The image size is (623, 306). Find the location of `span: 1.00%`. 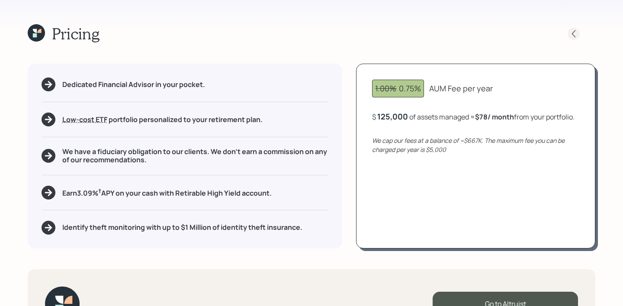

span: 1.00% is located at coordinates (385, 88).